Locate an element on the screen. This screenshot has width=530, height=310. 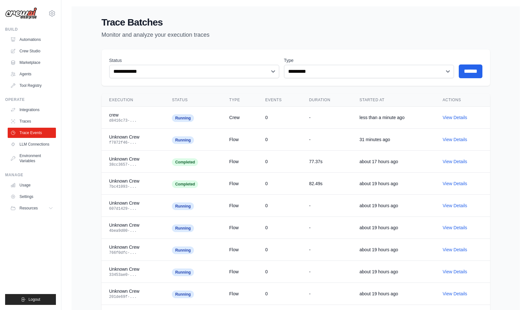
a: Agents is located at coordinates (32, 74).